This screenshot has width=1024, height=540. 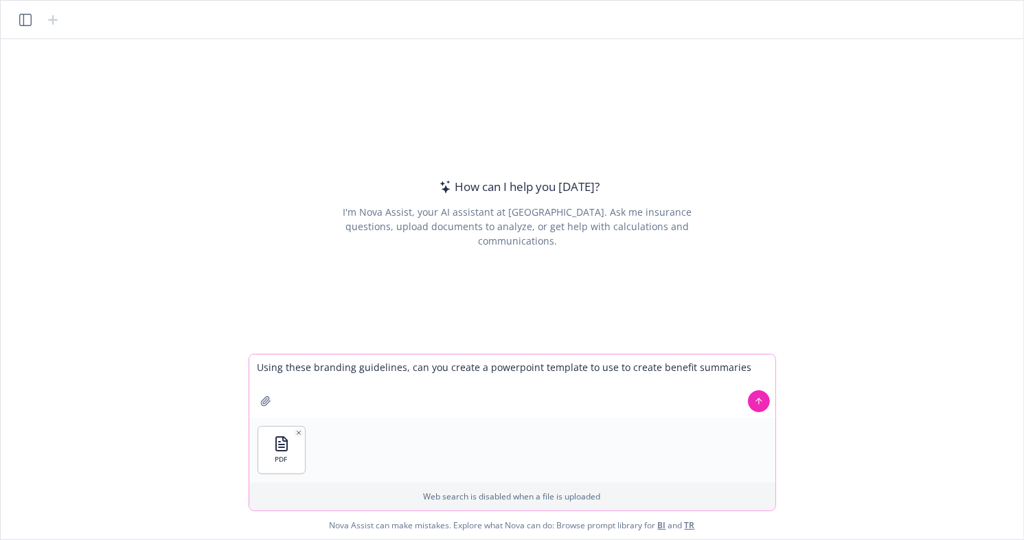 I want to click on span: Nova Assist can make mistakes. Explore what Nova can do: Browse prompt library for and, so click(x=513, y=525).